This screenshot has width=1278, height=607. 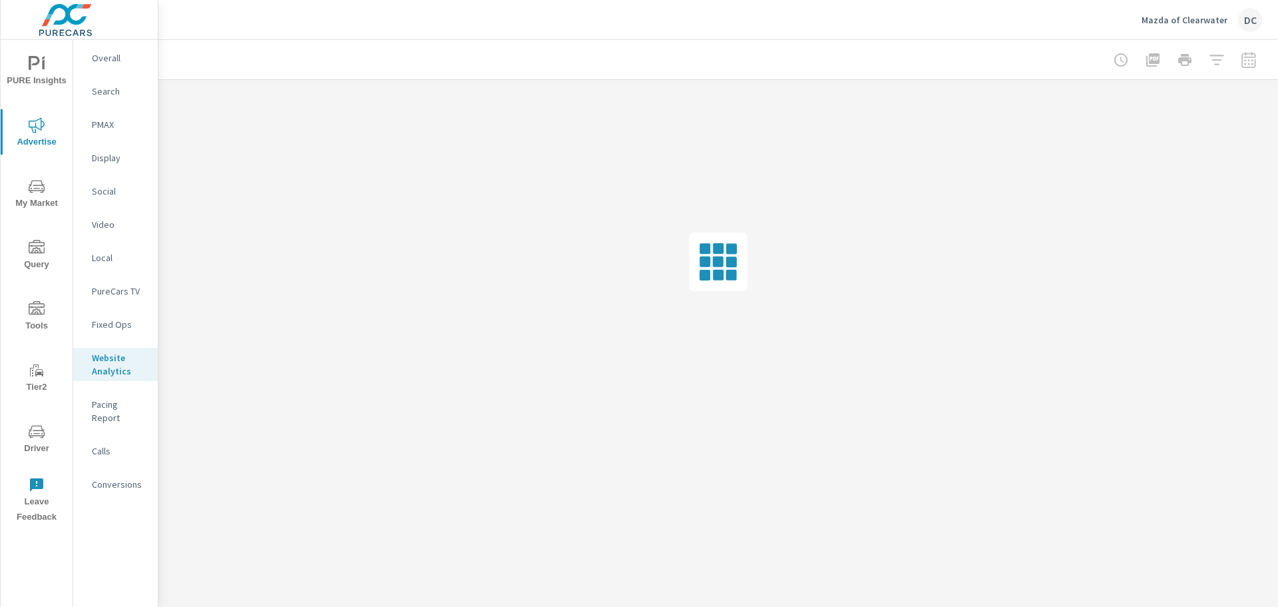 I want to click on span: Advertise, so click(x=37, y=133).